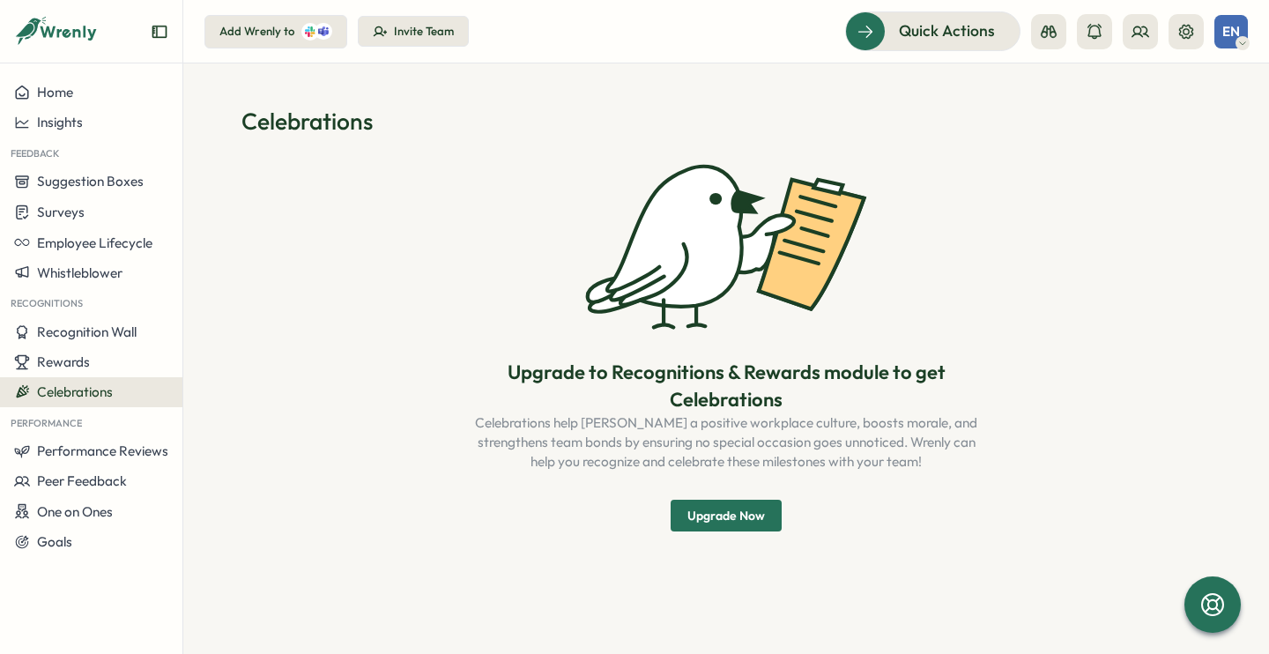 This screenshot has width=1269, height=654. What do you see at coordinates (159, 32) in the screenshot?
I see `button: Expand sidebar` at bounding box center [159, 32].